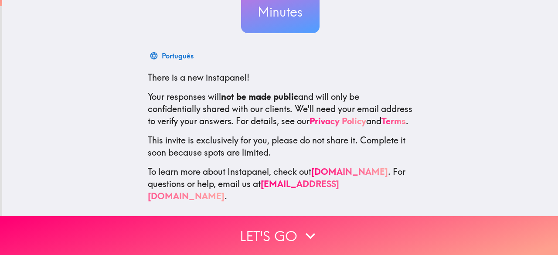 Image resolution: width=558 pixels, height=255 pixels. Describe the element at coordinates (177, 56) in the screenshot. I see `div: Português` at that location.